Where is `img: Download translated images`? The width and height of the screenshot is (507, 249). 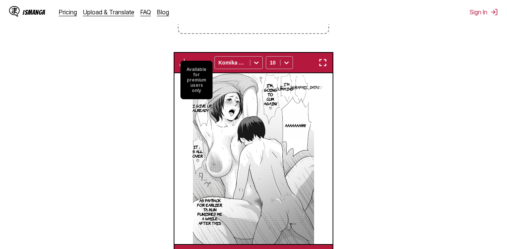 img: Download translated images is located at coordinates (184, 63).